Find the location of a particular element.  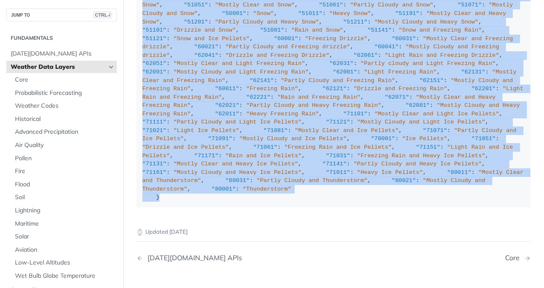

span: "Partly Cloudy and Heavy Freezing Rain" is located at coordinates (314, 105).